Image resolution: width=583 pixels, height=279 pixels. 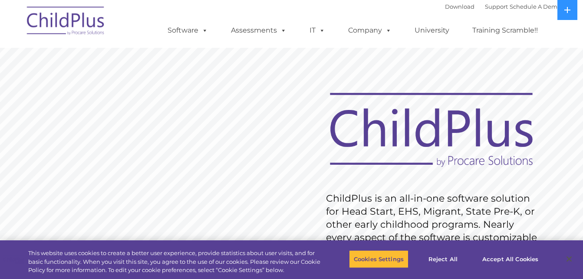 I want to click on a: Software, so click(x=187, y=30).